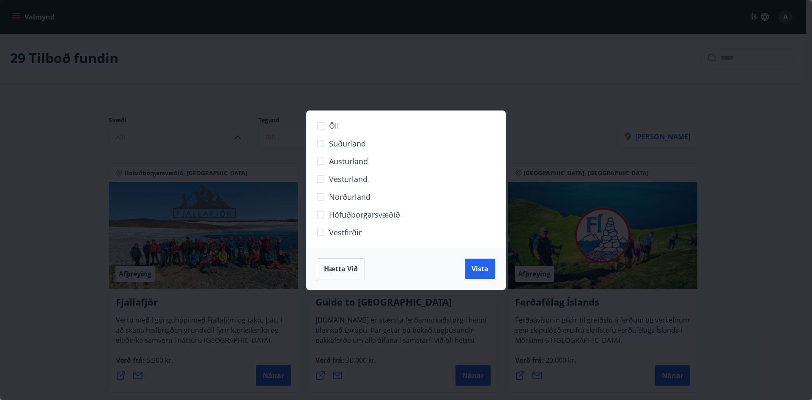 This screenshot has width=812, height=400. Describe the element at coordinates (341, 269) in the screenshot. I see `button: Hætta við` at that location.